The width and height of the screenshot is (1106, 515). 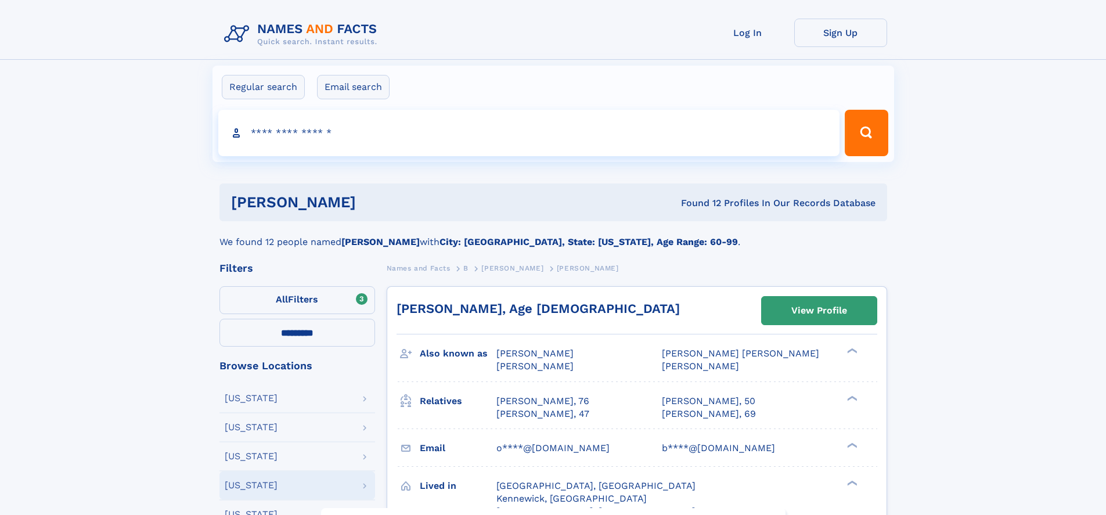 I want to click on div: View Profile, so click(x=819, y=310).